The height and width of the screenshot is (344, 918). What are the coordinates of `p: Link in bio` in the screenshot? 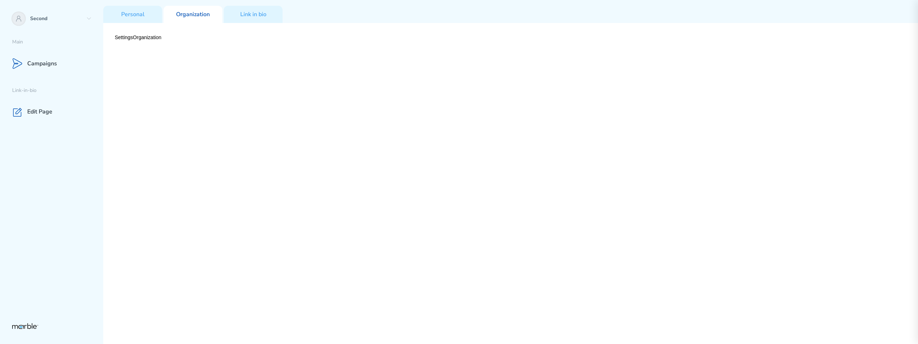 It's located at (253, 14).